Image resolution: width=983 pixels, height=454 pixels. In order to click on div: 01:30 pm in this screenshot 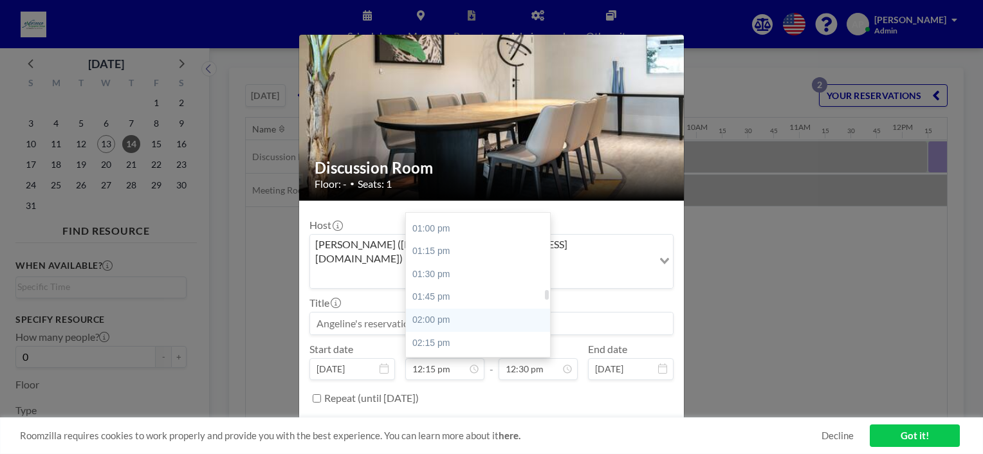, I will do `click(481, 275)`.